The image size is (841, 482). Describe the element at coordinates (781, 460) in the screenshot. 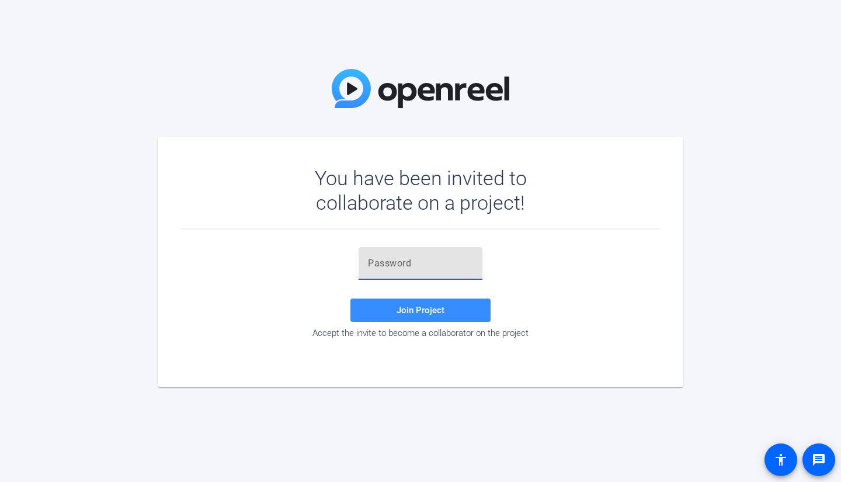

I see `mat-icon: accessibility` at that location.